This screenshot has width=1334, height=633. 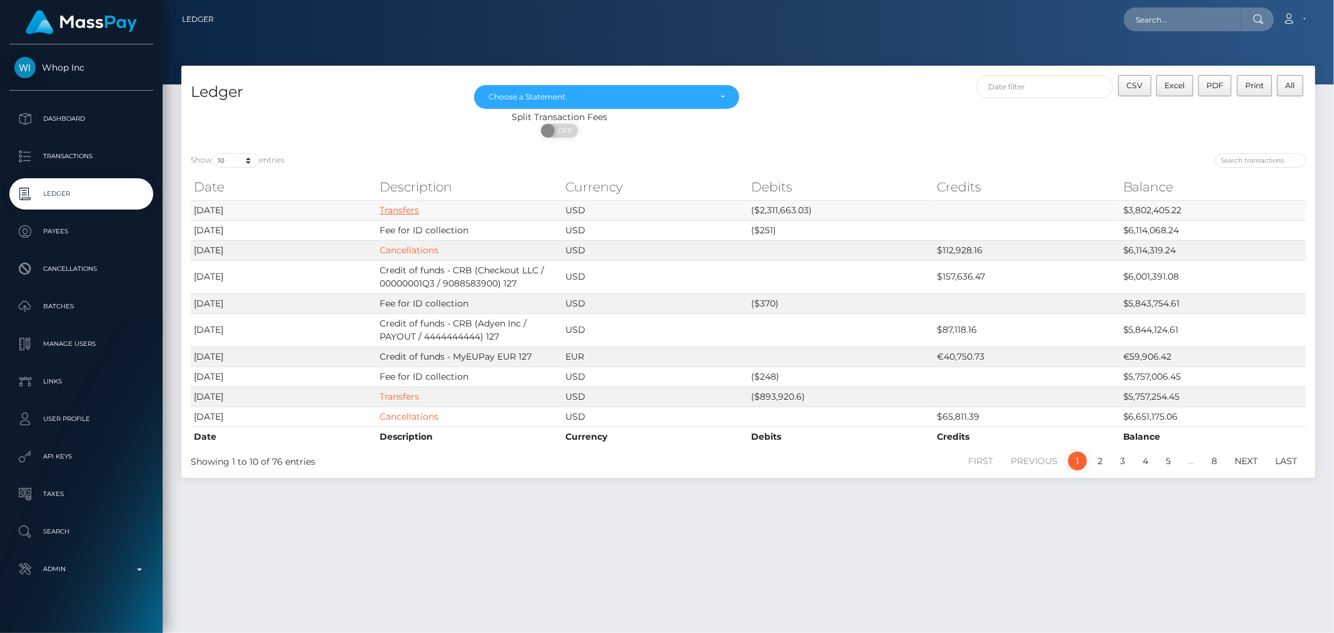 What do you see at coordinates (399, 397) in the screenshot?
I see `a: Transfers` at bounding box center [399, 397].